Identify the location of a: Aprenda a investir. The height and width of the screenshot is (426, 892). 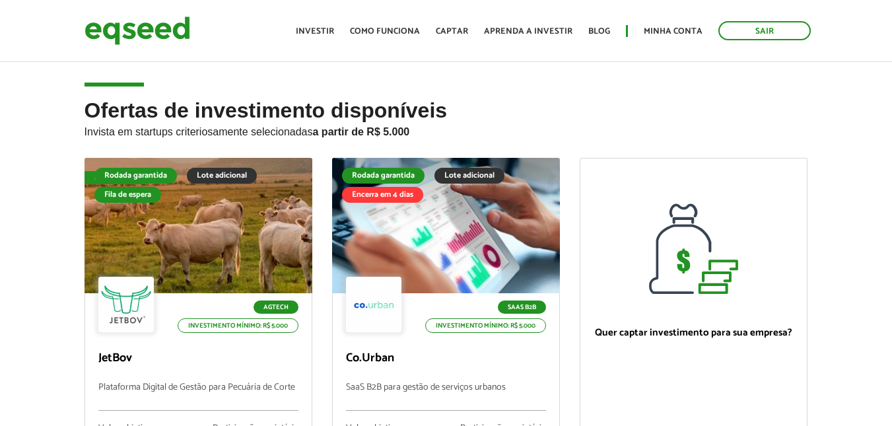
(528, 31).